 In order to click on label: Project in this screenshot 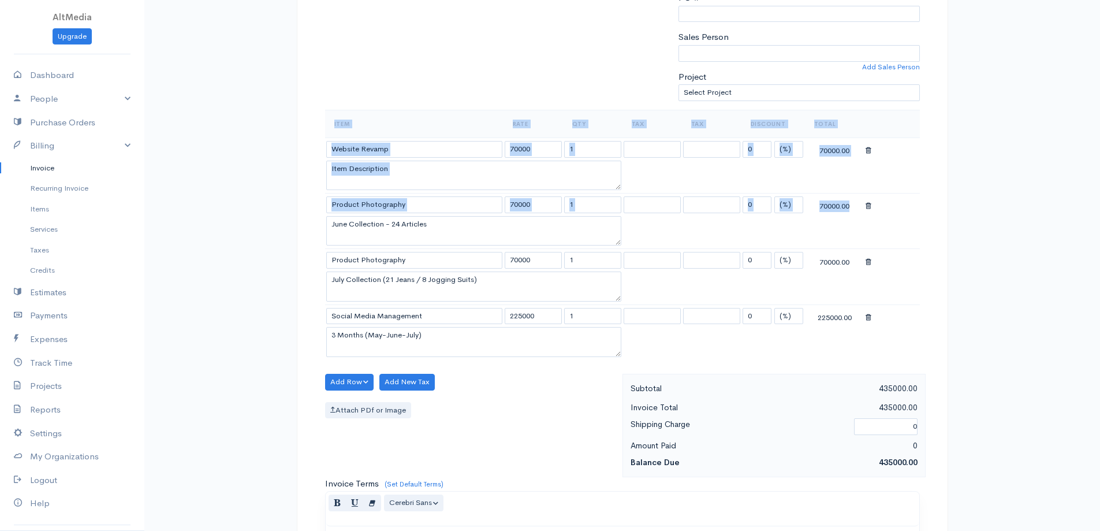, I will do `click(692, 77)`.